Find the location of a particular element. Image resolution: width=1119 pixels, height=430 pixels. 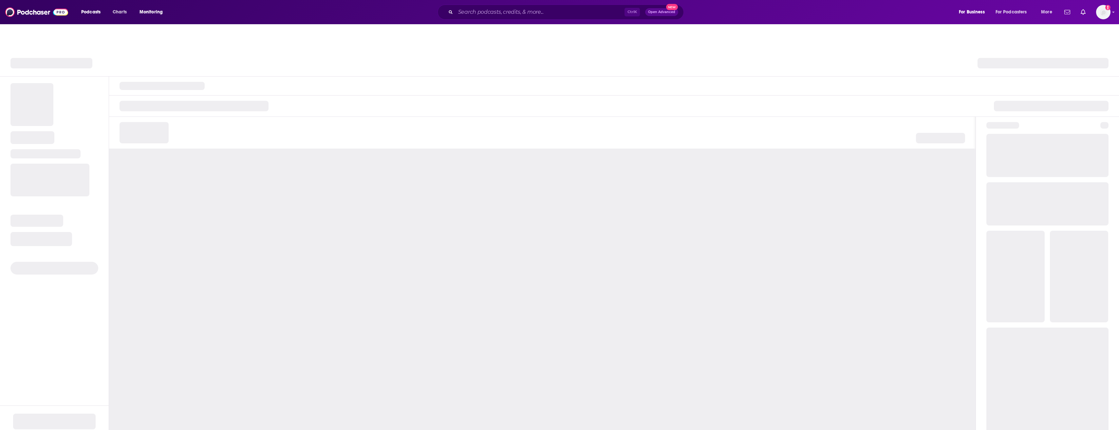

input: Search podcasts, credits, & more... is located at coordinates (540, 12).